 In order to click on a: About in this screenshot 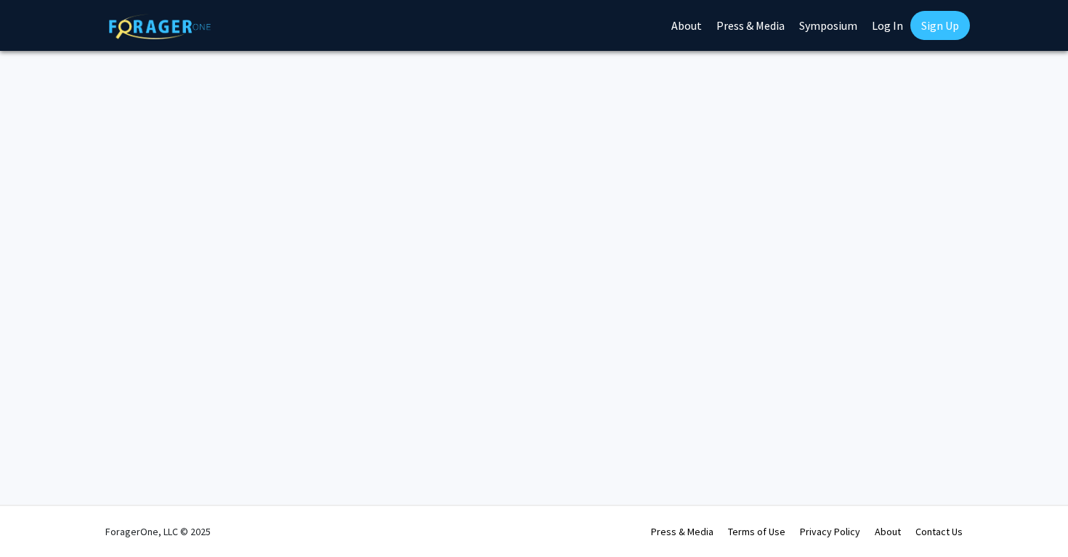, I will do `click(888, 531)`.